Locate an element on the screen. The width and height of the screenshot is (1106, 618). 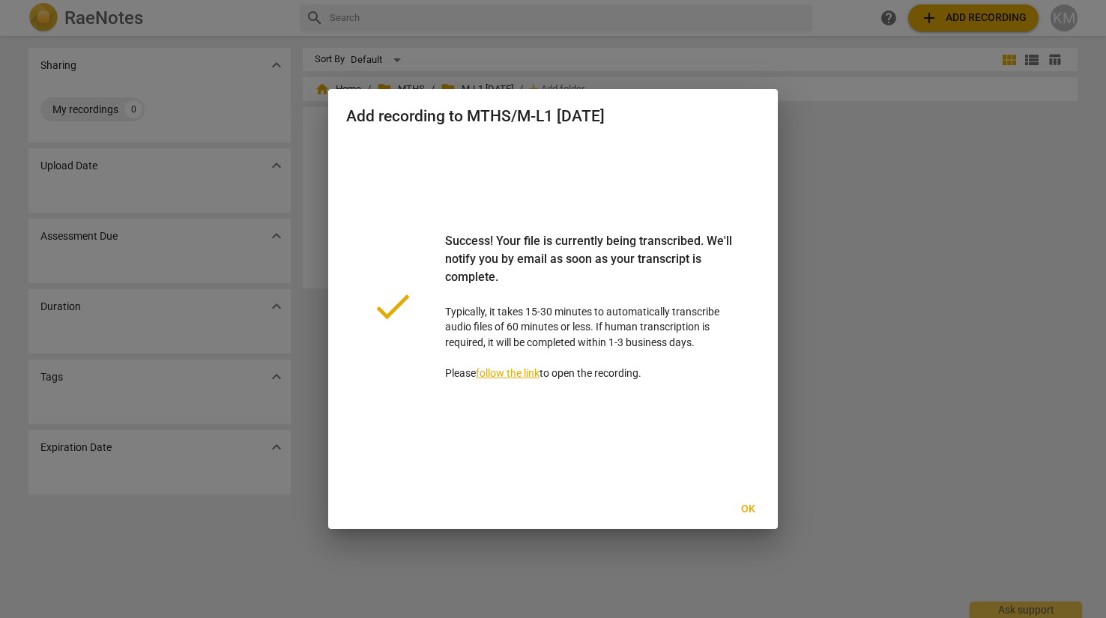
button: Ok is located at coordinates (748, 510).